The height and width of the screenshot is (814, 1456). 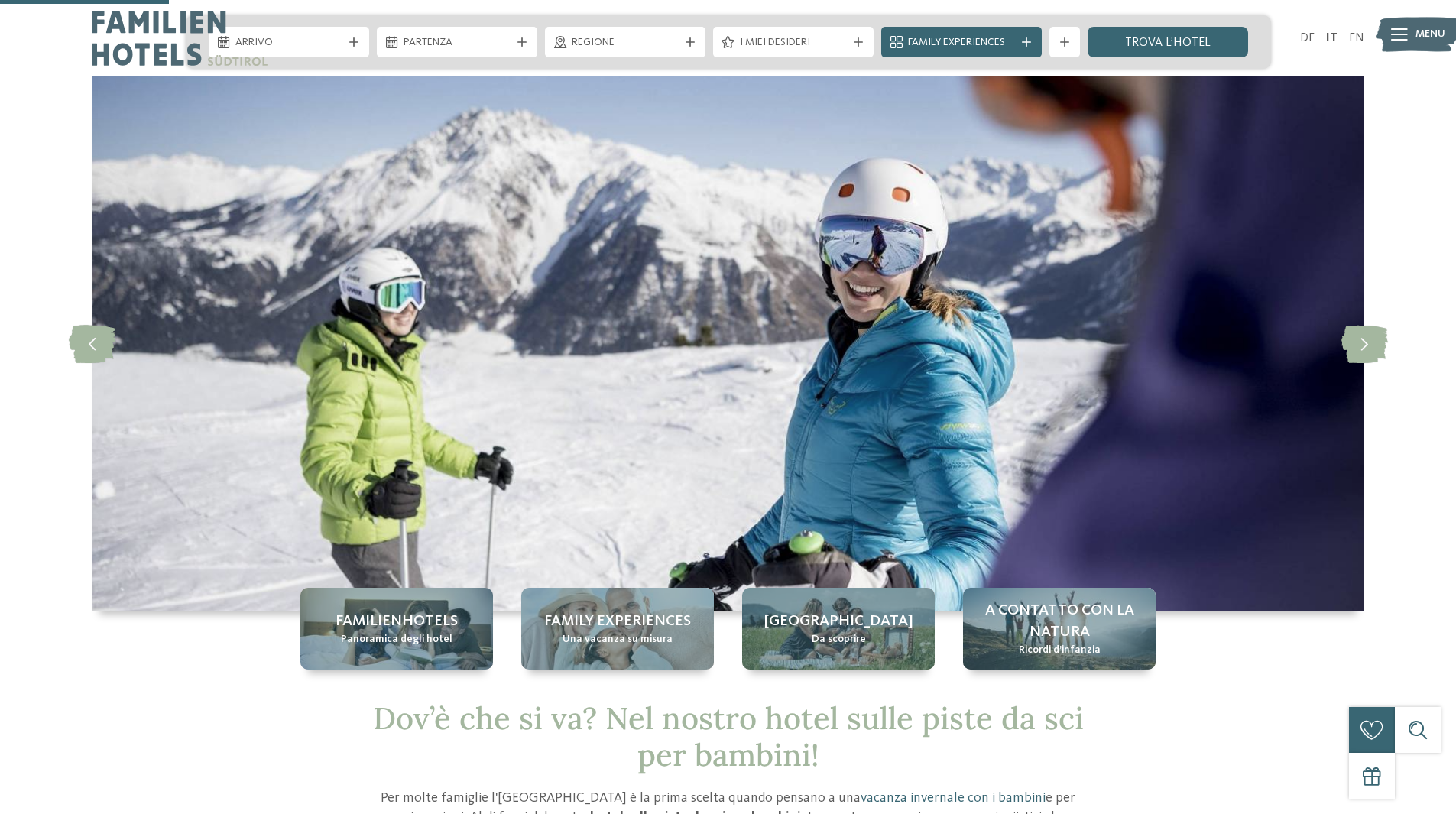 What do you see at coordinates (396, 628) in the screenshot?
I see `a: Hotel sulle piste da sci per bambini: divertimento senza confini Familienhotels Panoramica degli ...` at bounding box center [396, 628].